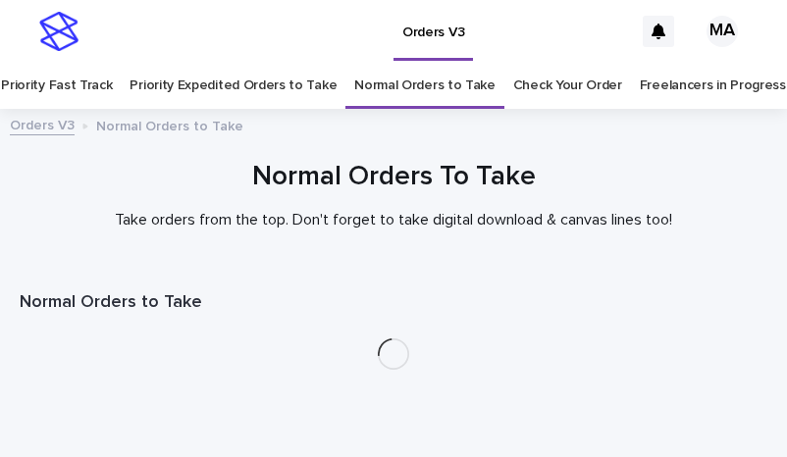  Describe the element at coordinates (42, 124) in the screenshot. I see `a: Orders V3` at that location.